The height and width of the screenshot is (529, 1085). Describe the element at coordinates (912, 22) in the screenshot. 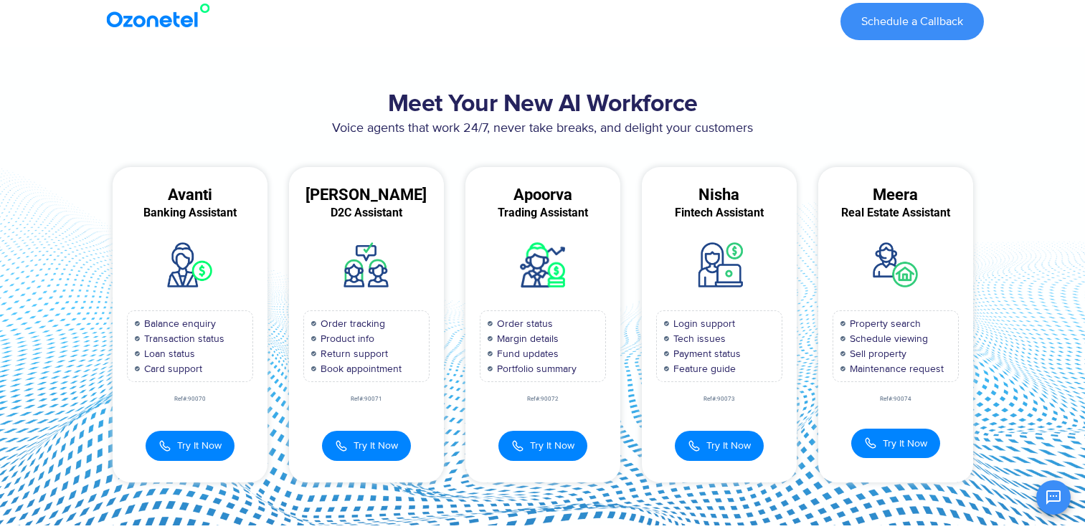

I see `a: Schedule a Callback` at that location.